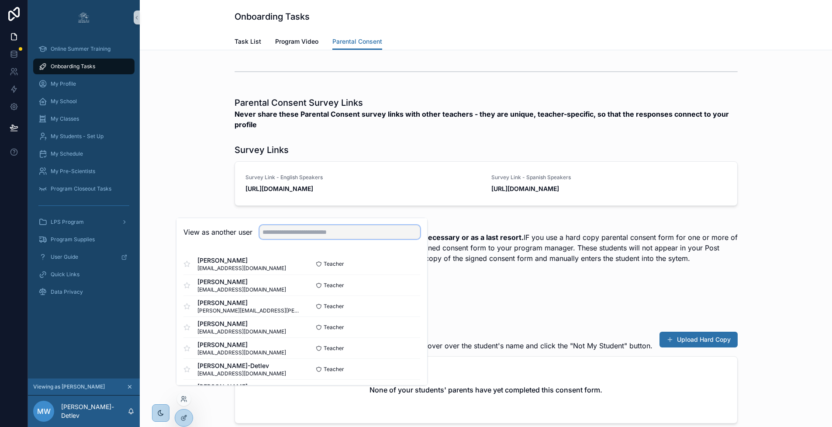 The height and width of the screenshot is (427, 832). What do you see at coordinates (84, 17) in the screenshot?
I see `img: App logo` at bounding box center [84, 17].